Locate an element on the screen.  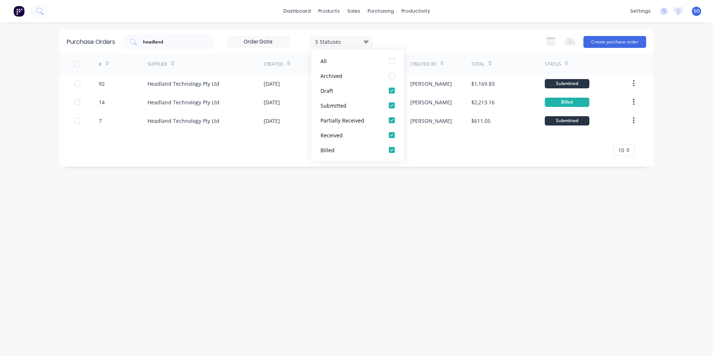
button: Draft is located at coordinates (358, 91).